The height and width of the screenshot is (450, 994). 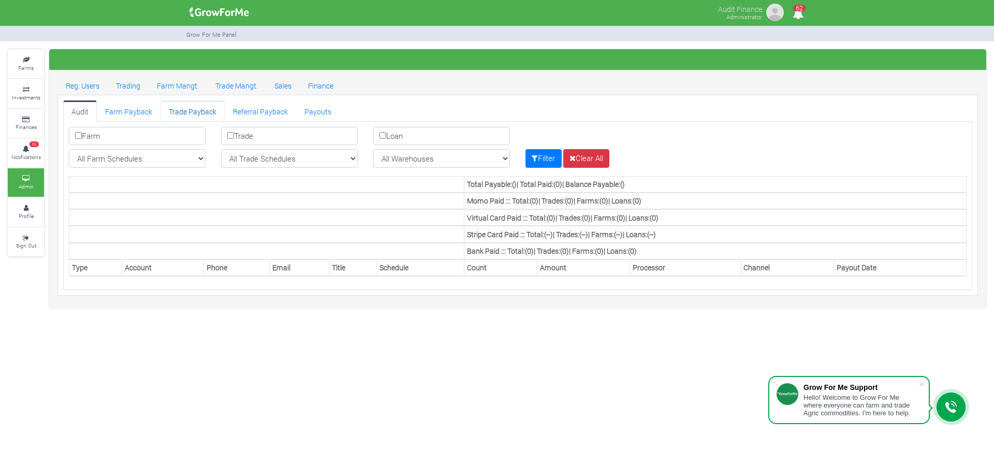 I want to click on p: Audit Finance, so click(x=740, y=8).